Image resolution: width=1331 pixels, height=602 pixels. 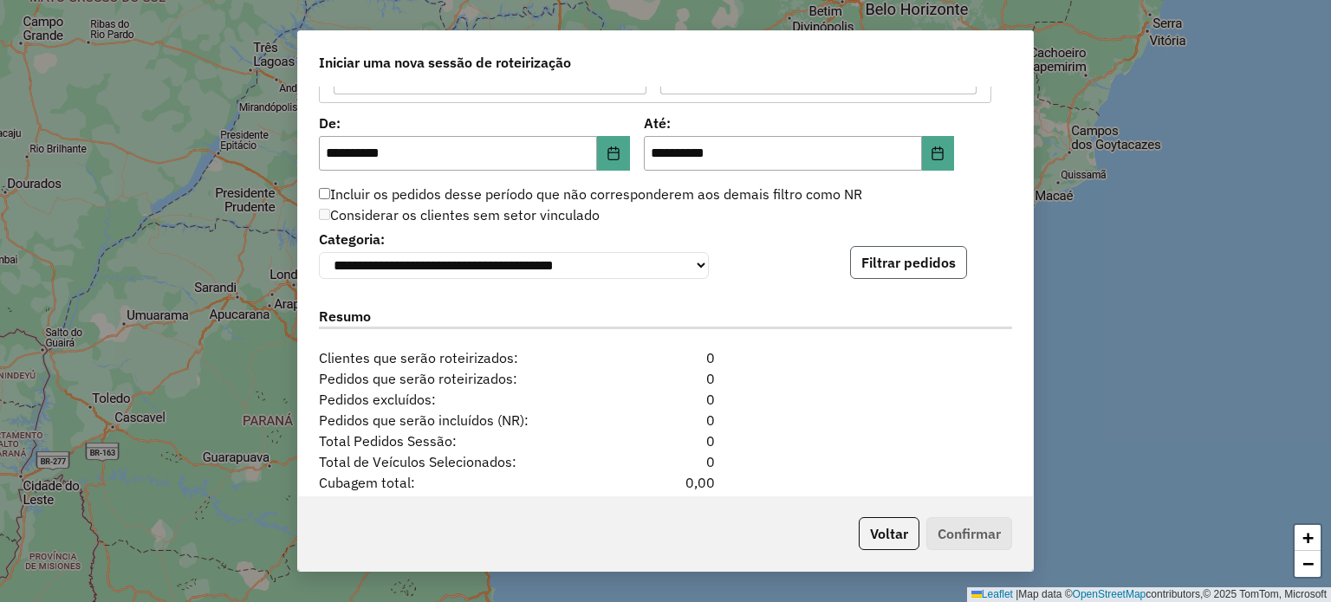 What do you see at coordinates (1307, 564) in the screenshot?
I see `a: Zoom out` at bounding box center [1307, 564].